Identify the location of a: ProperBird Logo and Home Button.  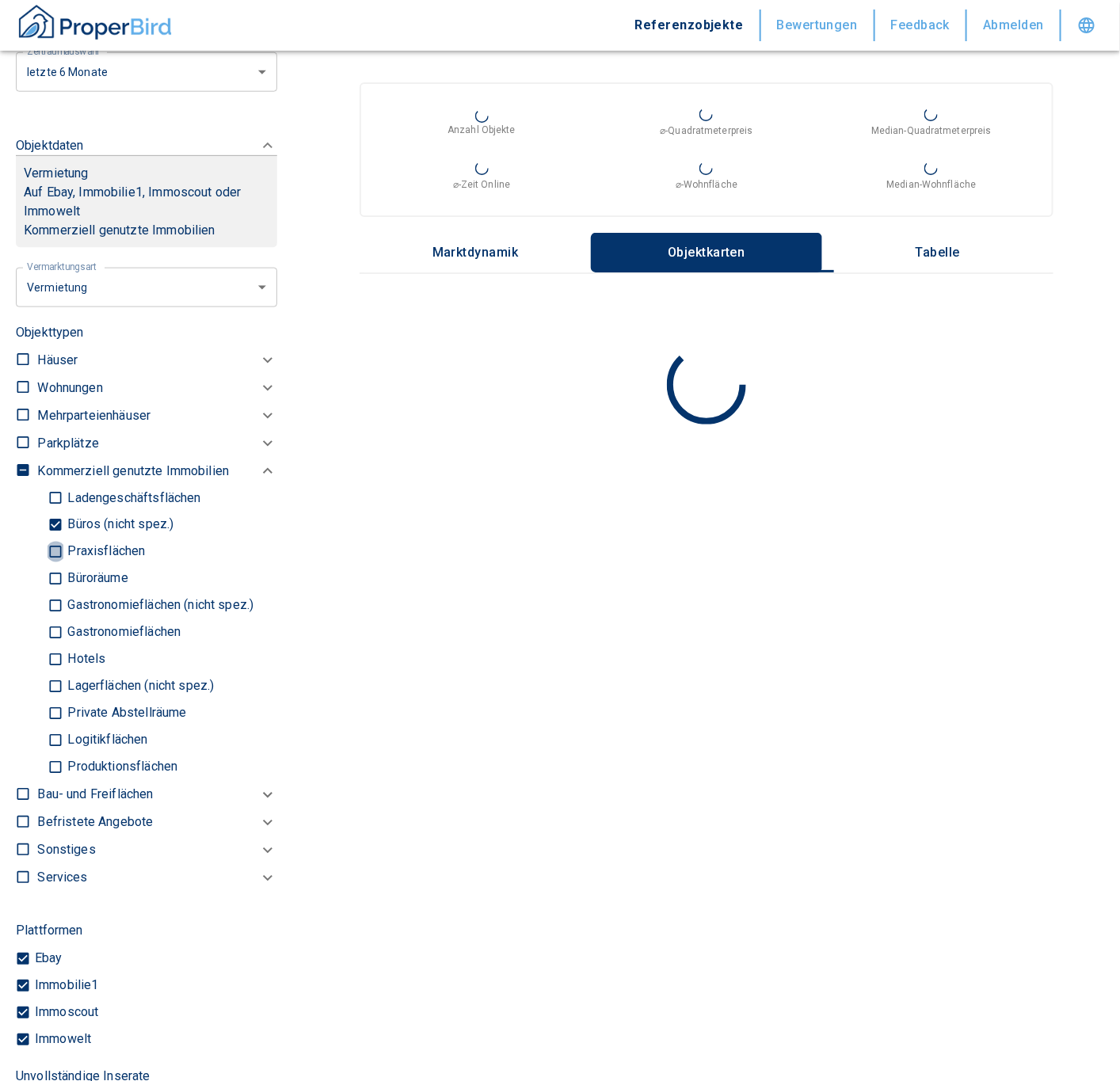
(95, 26).